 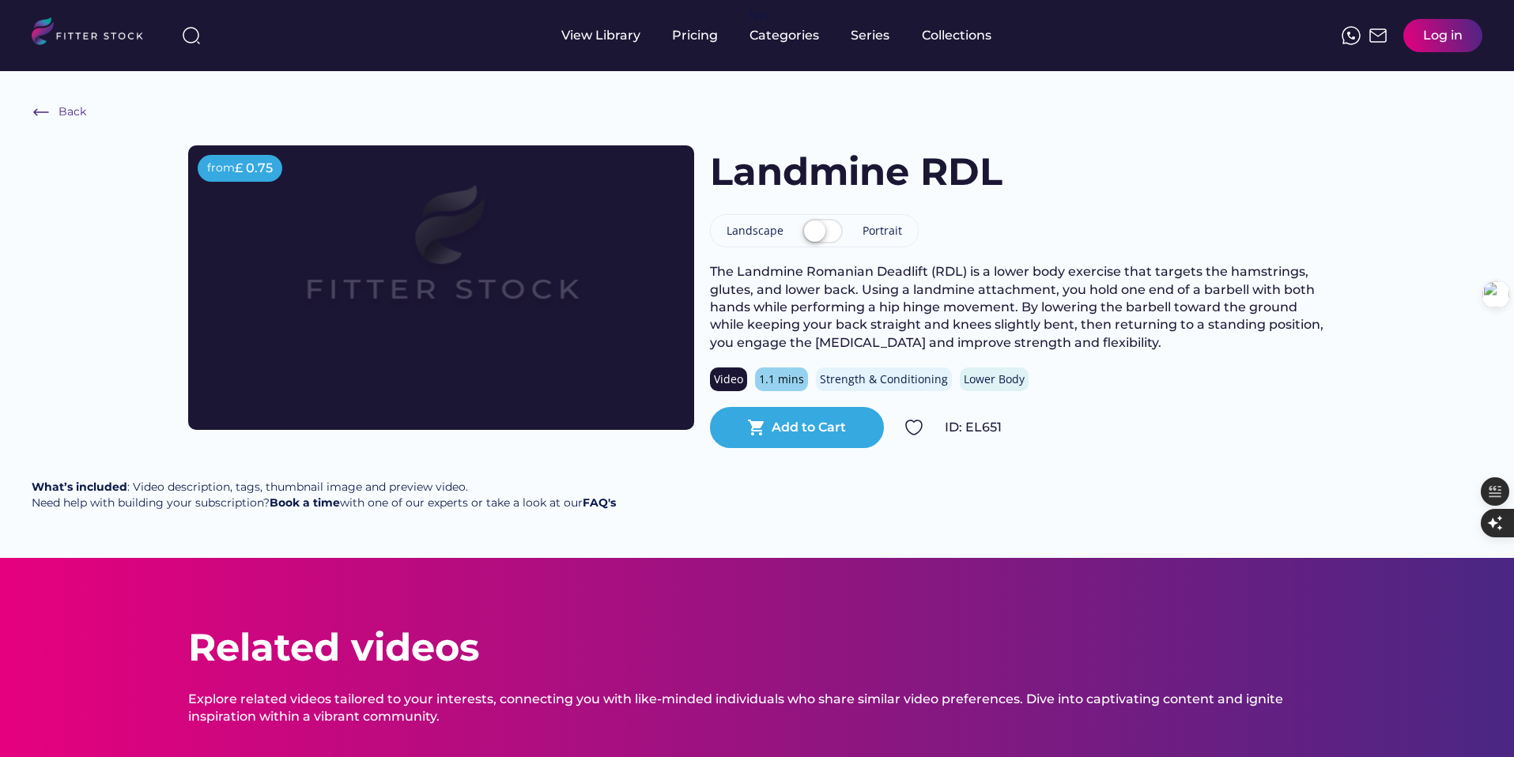 What do you see at coordinates (599, 503) in the screenshot?
I see `a: FAQ's` at bounding box center [599, 503].